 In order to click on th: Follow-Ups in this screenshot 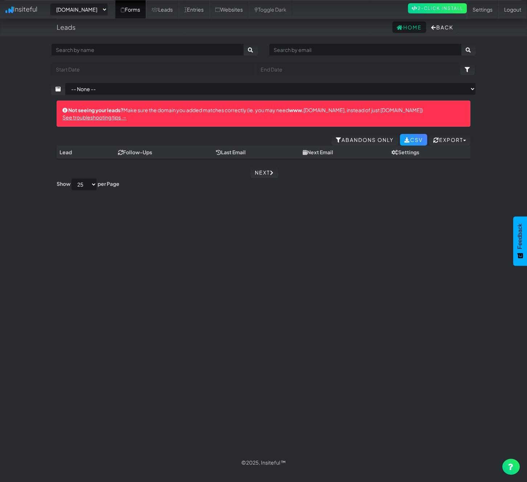, I will do `click(164, 152)`.